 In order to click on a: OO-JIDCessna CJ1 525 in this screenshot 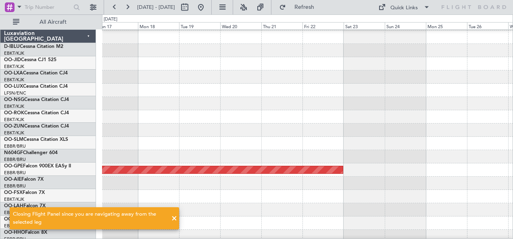, I will do `click(30, 60)`.